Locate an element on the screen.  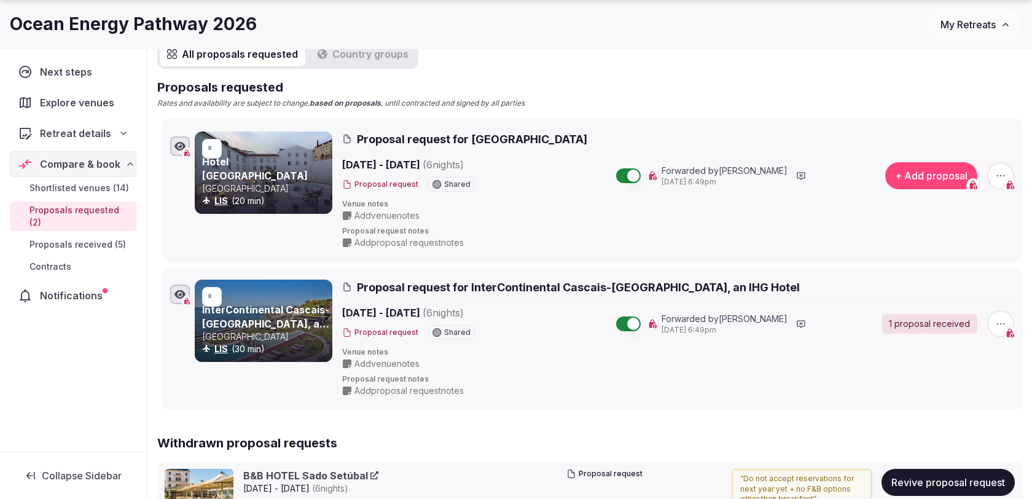
button: Country groups is located at coordinates (363, 54).